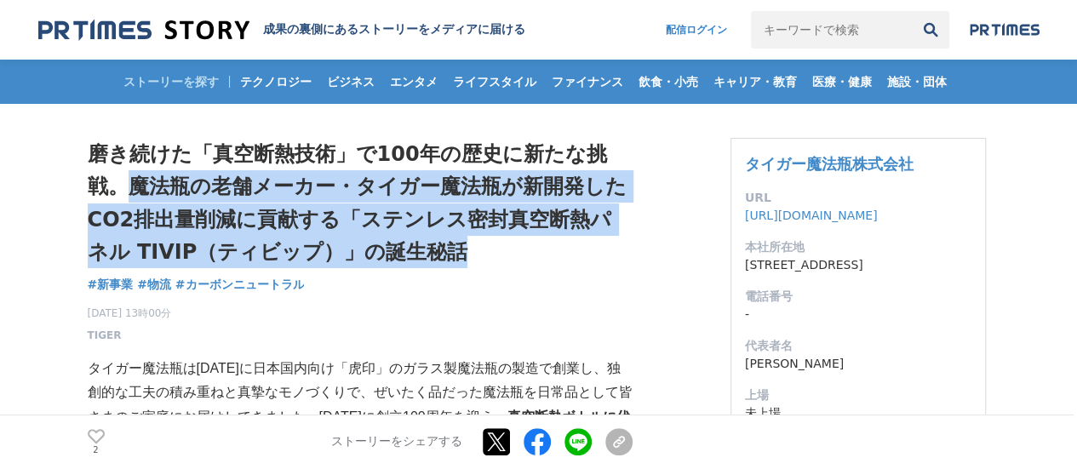  I want to click on span: ファイナンス, so click(588, 82).